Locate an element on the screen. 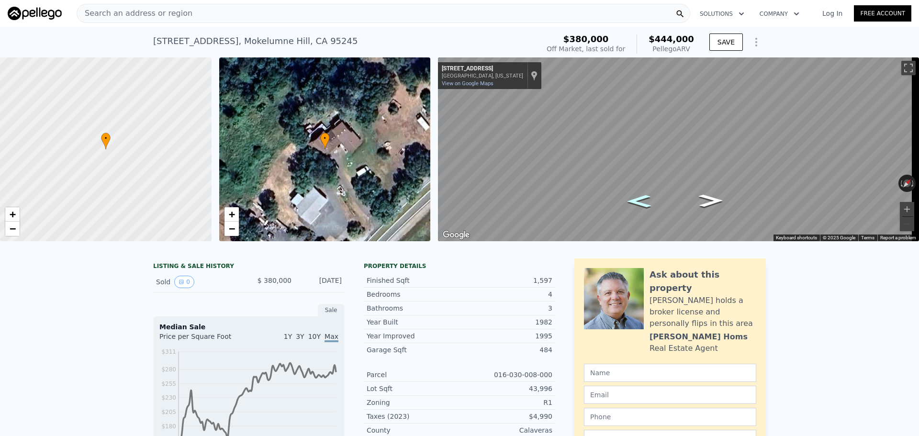 This screenshot has height=436, width=919. a: Terms (opens in new tab) is located at coordinates (868, 237).